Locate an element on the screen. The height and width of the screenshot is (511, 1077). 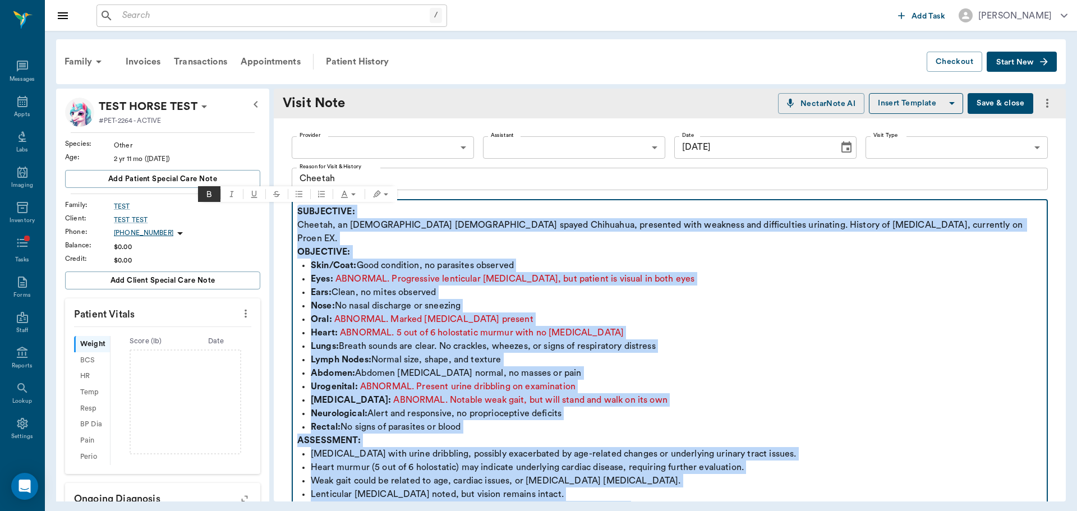
div: Appts is located at coordinates (22, 114).